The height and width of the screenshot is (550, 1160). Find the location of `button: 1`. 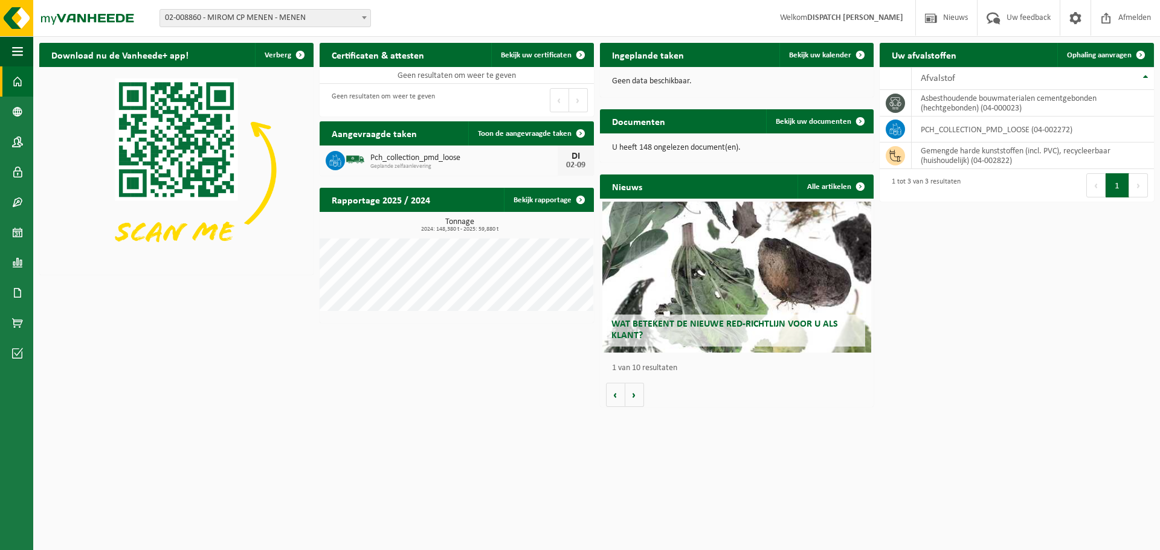

button: 1 is located at coordinates (1117, 186).